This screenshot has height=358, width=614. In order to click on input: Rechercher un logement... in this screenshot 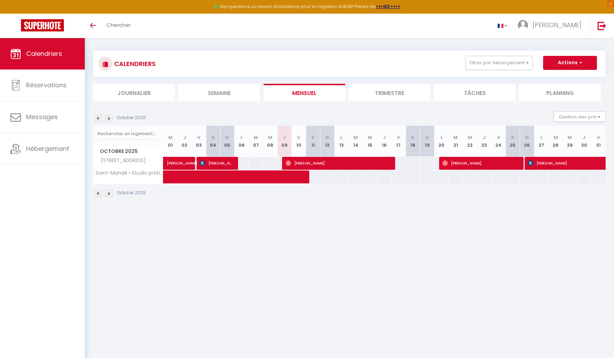, I will do `click(128, 134)`.